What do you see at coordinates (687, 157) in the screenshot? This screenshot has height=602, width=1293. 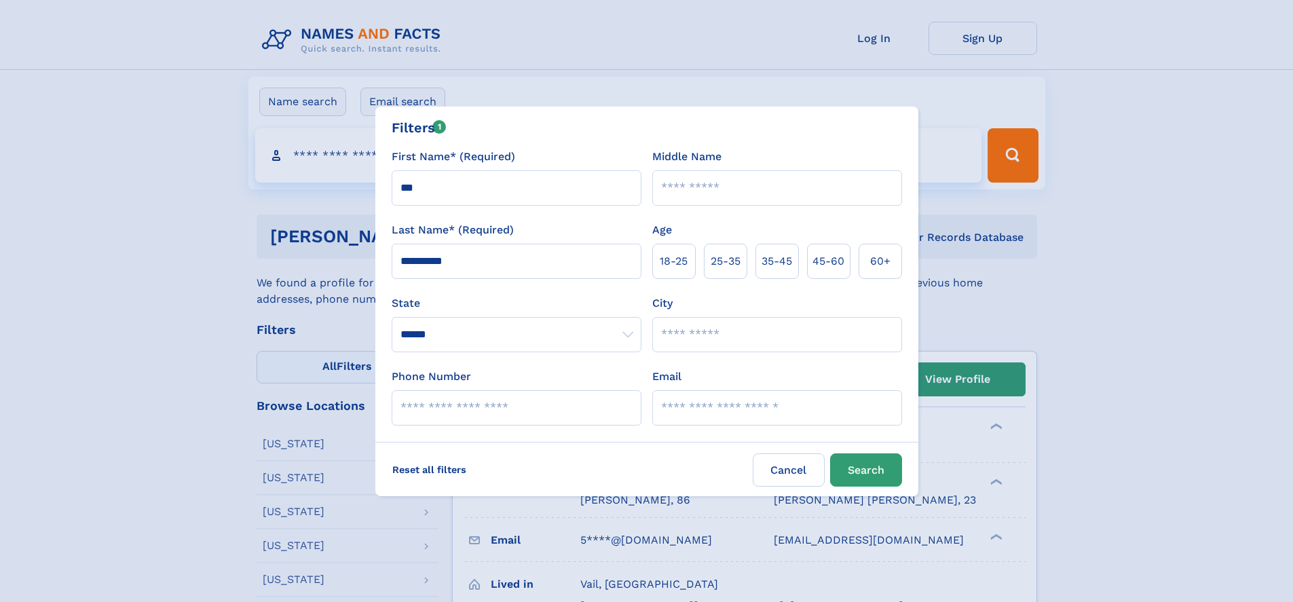 I see `label: Middle Name` at bounding box center [687, 157].